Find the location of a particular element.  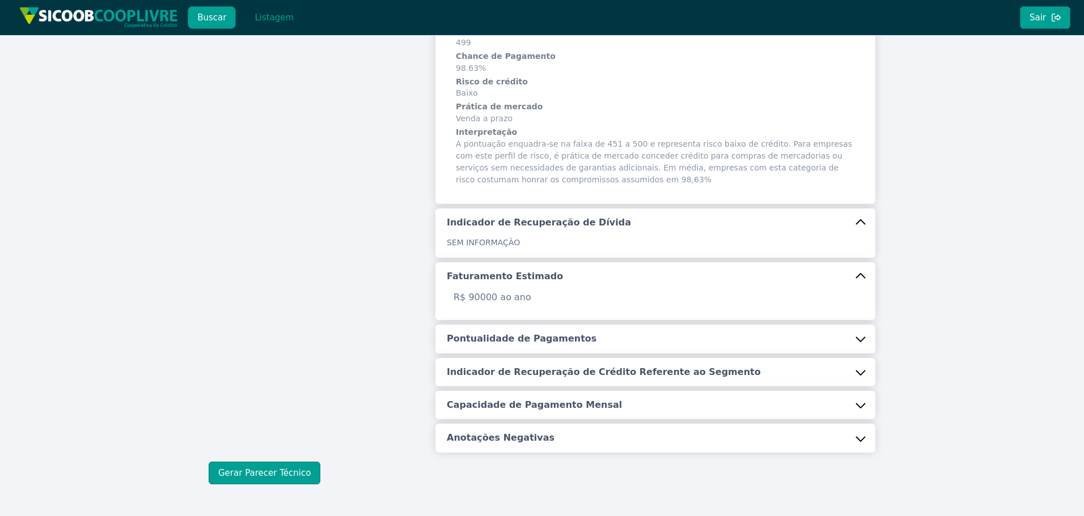

button: Indicador de Recuperação de Dívida is located at coordinates (655, 223).